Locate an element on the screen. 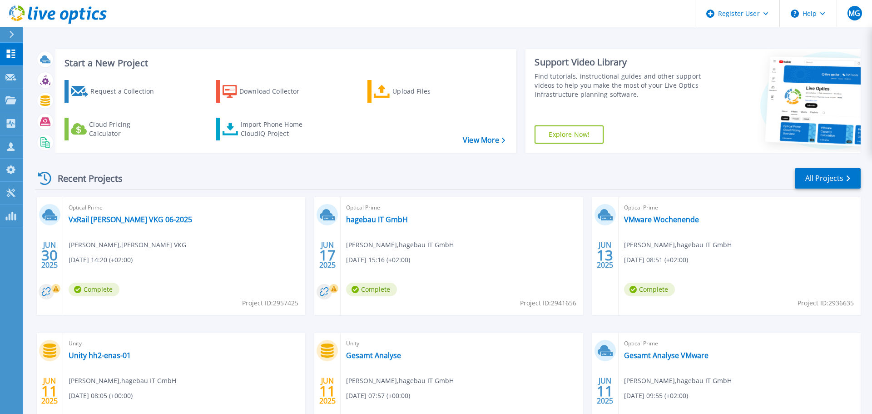  div: Import Phone Home CloudIQ Project is located at coordinates (276, 129).